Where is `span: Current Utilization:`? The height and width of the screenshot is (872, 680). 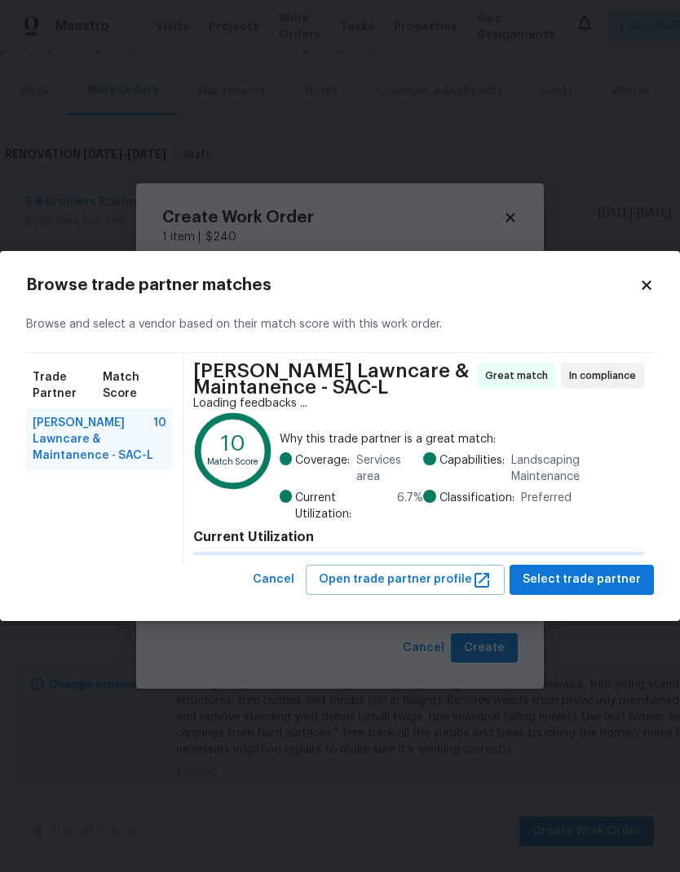 span: Current Utilization: is located at coordinates (343, 506).